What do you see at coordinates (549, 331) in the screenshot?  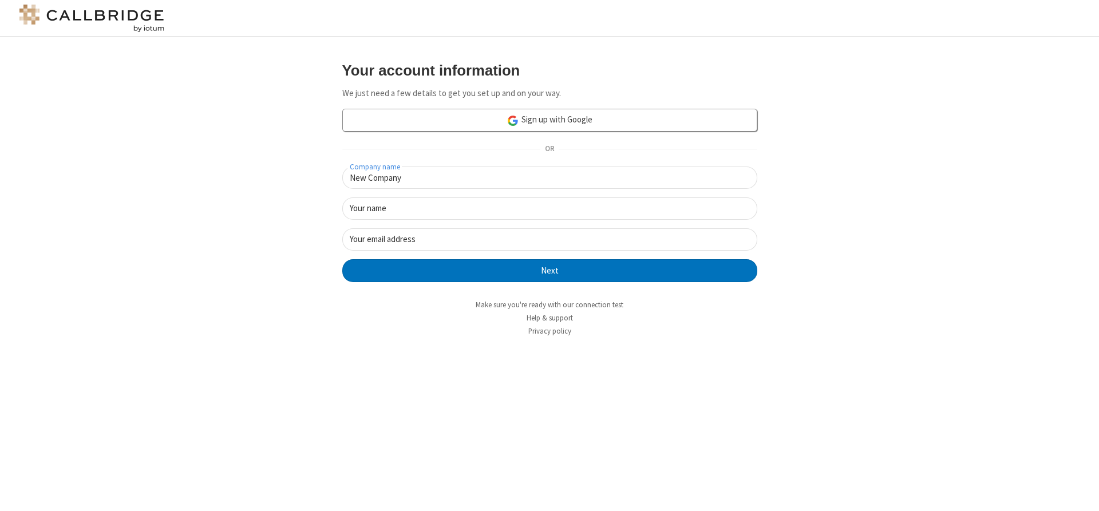 I see `a: Privacy policy` at bounding box center [549, 331].